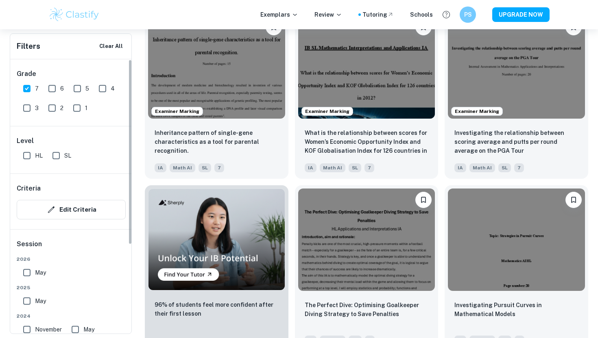  I want to click on button: UPGRADE NOW, so click(521, 15).